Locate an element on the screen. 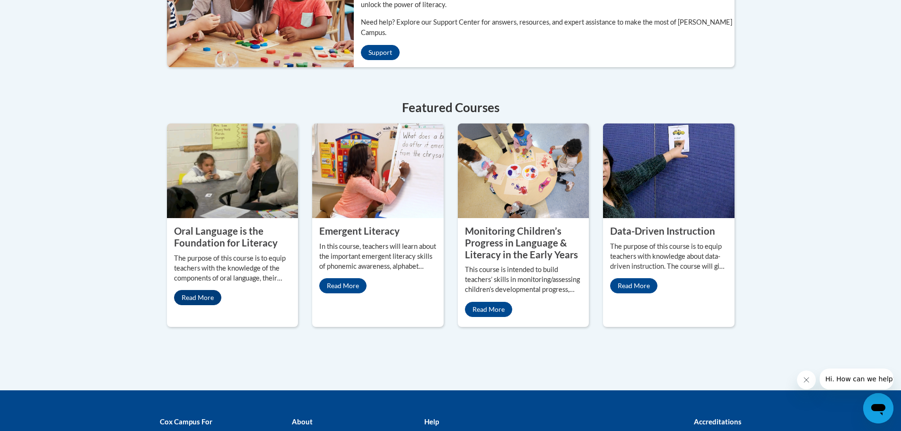 The height and width of the screenshot is (431, 901). p: This course is intended to build teachers’ skills in monitoring/assessing children’s developmenta... is located at coordinates (523, 279).